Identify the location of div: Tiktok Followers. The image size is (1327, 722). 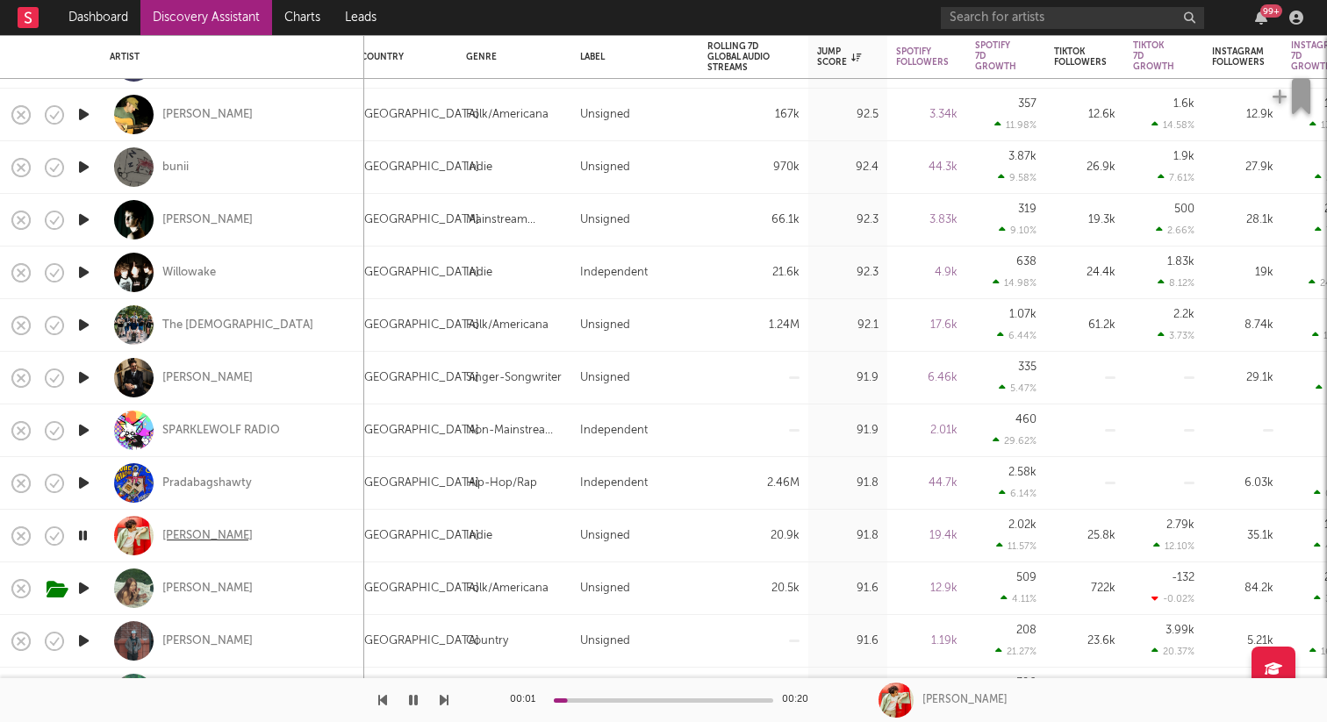
(1080, 57).